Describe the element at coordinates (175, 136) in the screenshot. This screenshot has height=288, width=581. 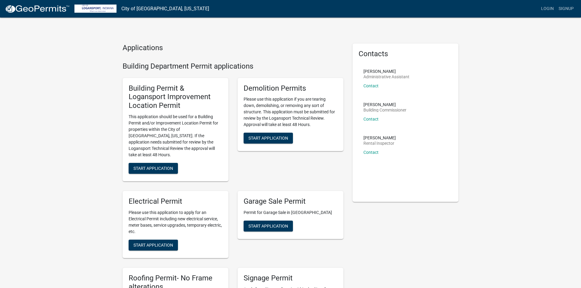
I see `p: This application should be used for a Building Permit and/or Improvement Location Permit for prop...` at that location.